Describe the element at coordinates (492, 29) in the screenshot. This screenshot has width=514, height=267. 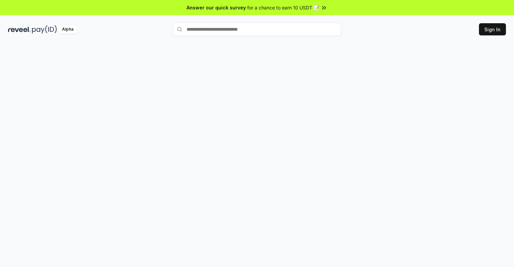
I see `button: Sign In` at that location.